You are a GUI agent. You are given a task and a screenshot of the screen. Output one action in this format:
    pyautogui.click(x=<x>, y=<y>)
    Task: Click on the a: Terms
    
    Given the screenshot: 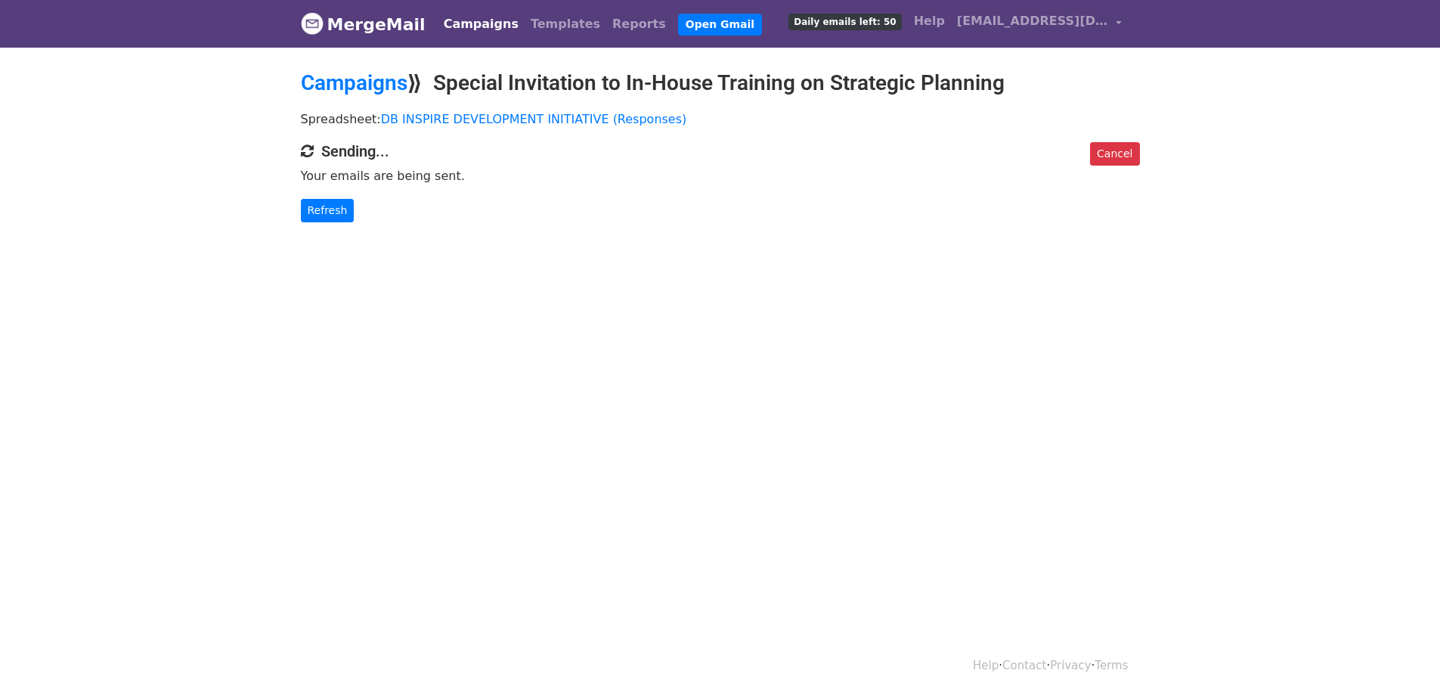 What is the action you would take?
    pyautogui.click(x=1111, y=665)
    